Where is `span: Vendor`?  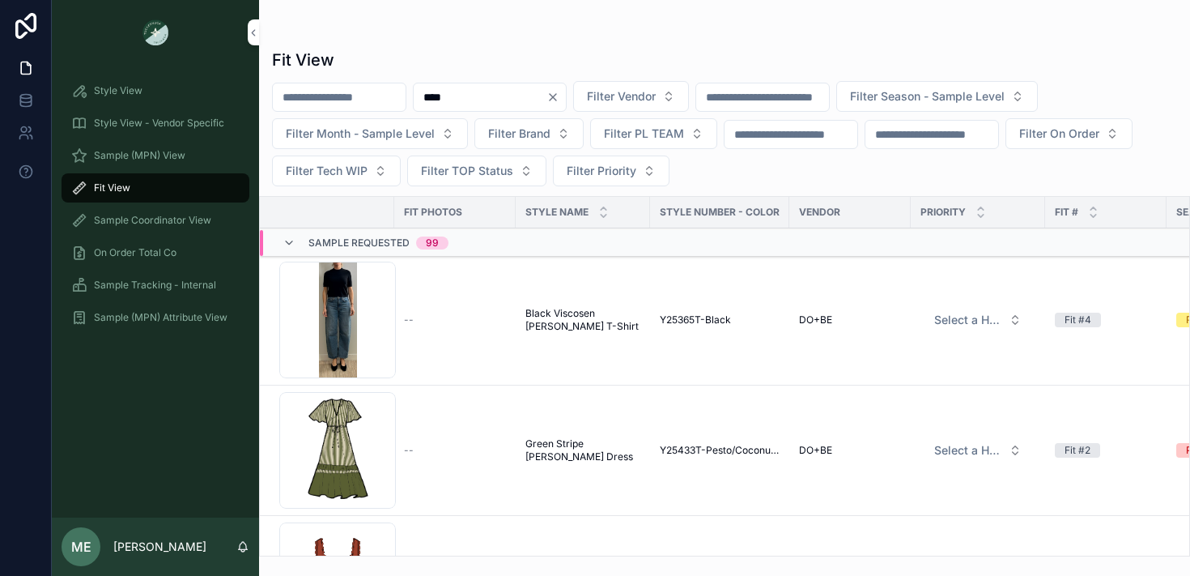
span: Vendor is located at coordinates (820, 212).